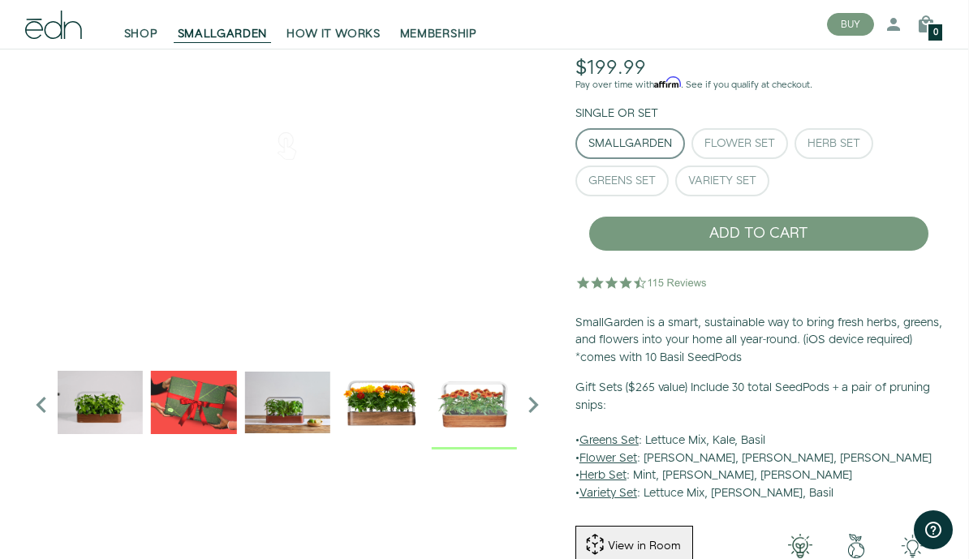 Image resolution: width=969 pixels, height=559 pixels. I want to click on span: SHOP, so click(141, 34).